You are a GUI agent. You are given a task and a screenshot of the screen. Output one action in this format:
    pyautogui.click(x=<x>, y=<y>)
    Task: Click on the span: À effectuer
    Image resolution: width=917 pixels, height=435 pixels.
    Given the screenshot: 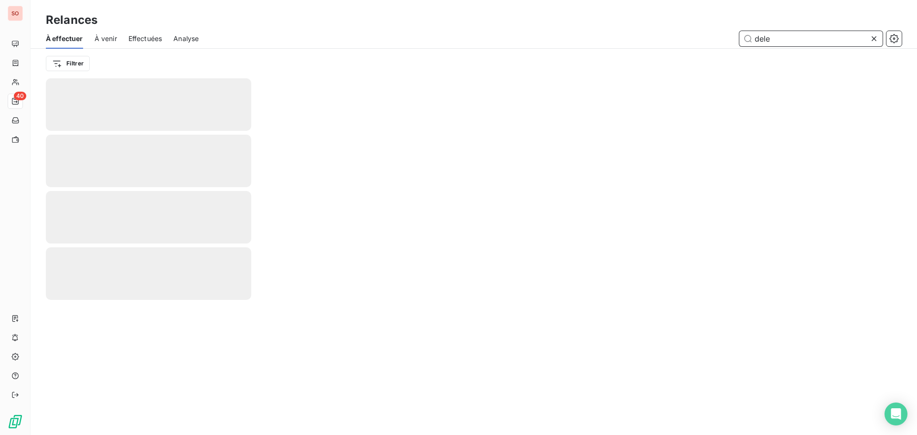 What is the action you would take?
    pyautogui.click(x=64, y=39)
    